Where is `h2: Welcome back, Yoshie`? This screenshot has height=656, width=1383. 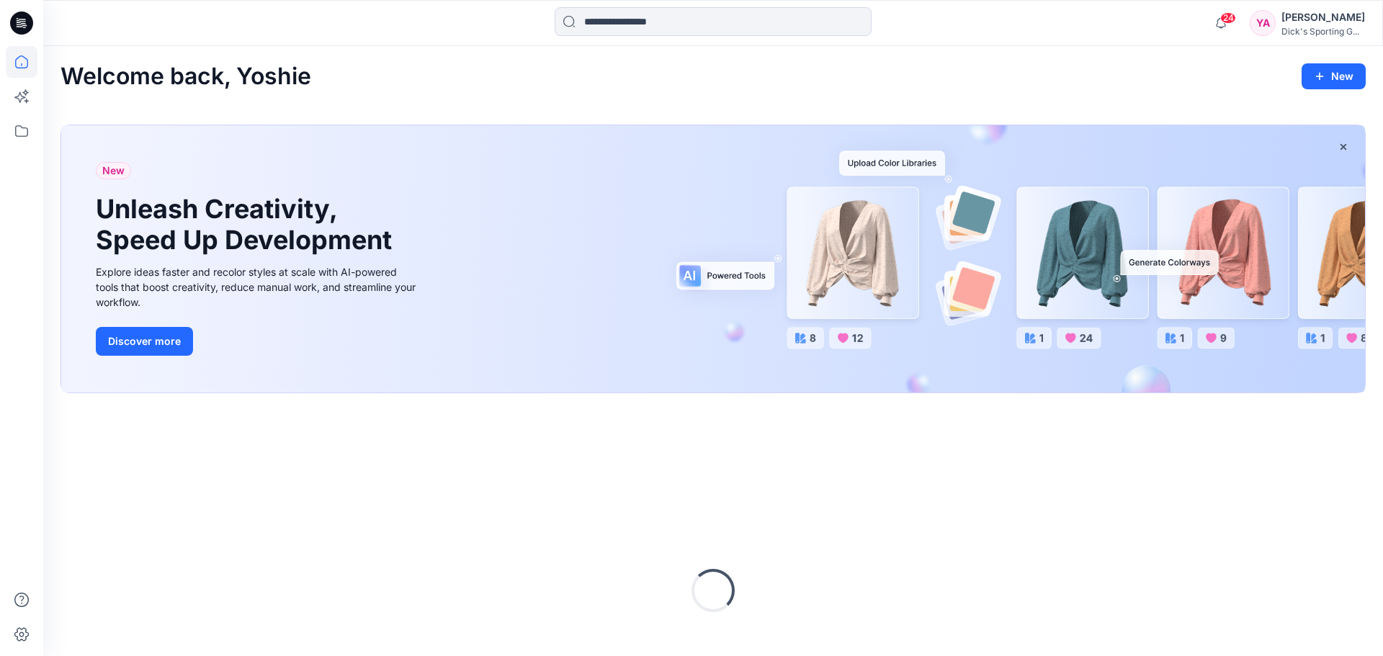 h2: Welcome back, Yoshie is located at coordinates (186, 76).